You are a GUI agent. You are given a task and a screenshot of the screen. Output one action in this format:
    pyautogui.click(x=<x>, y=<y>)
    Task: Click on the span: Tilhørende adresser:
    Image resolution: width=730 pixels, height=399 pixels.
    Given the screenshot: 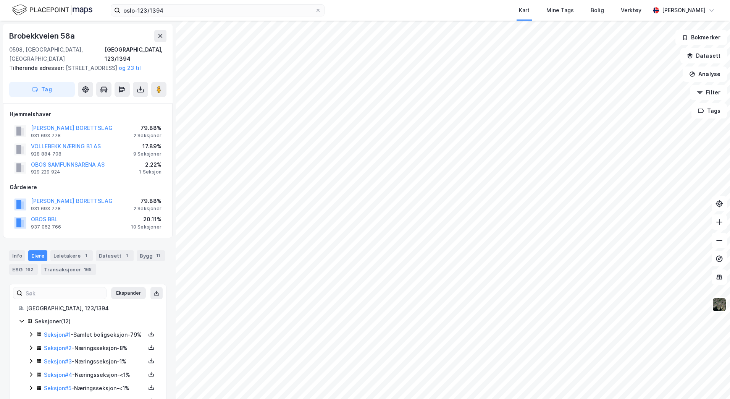 What is the action you would take?
    pyautogui.click(x=37, y=68)
    